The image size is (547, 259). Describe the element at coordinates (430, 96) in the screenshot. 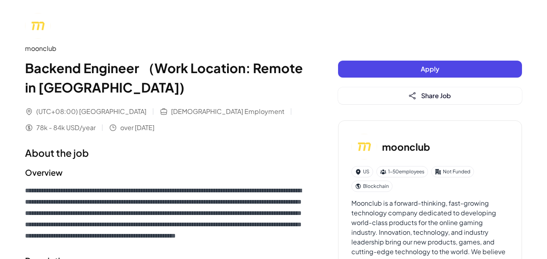

I see `button: Share Job` at that location.